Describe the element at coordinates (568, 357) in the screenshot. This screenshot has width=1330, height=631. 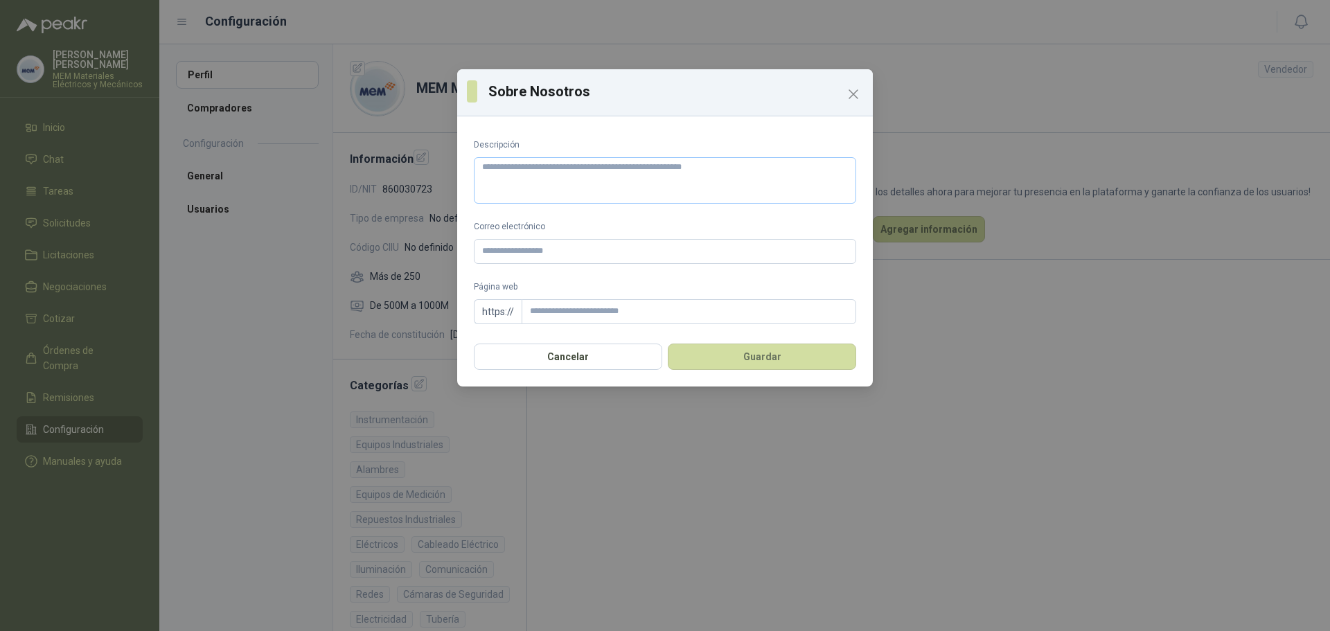
I see `button: Cancelar` at that location.